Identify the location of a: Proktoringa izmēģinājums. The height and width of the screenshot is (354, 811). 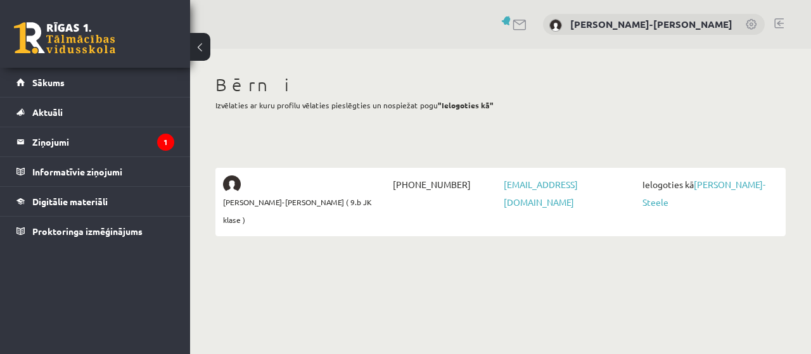
(95, 231).